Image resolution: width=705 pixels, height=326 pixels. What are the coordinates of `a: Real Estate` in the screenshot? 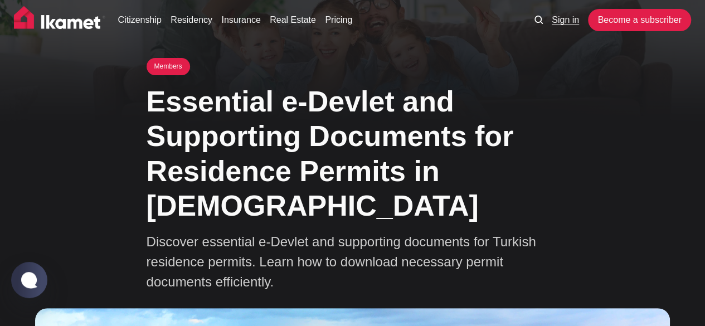 It's located at (293, 20).